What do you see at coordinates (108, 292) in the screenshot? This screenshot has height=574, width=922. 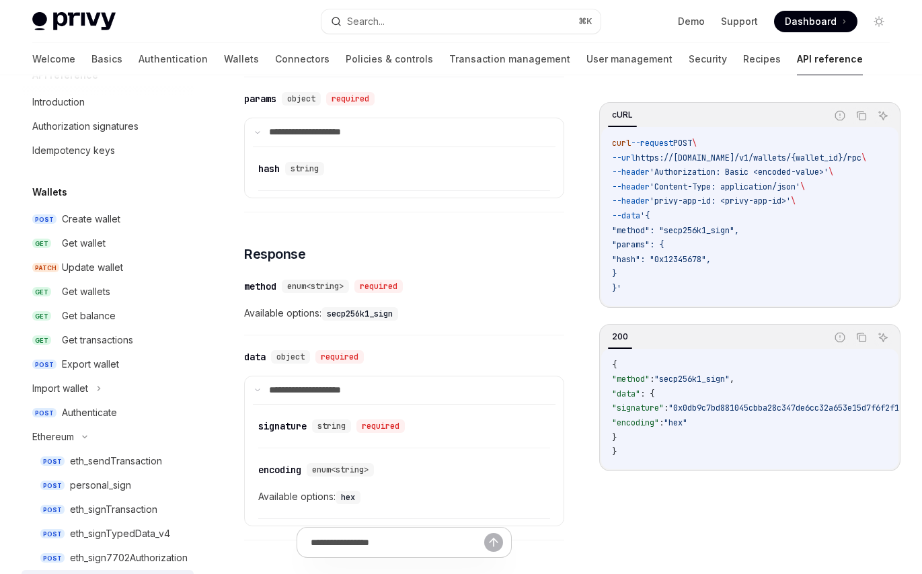 I see `a: GETGet wallets` at bounding box center [108, 292].